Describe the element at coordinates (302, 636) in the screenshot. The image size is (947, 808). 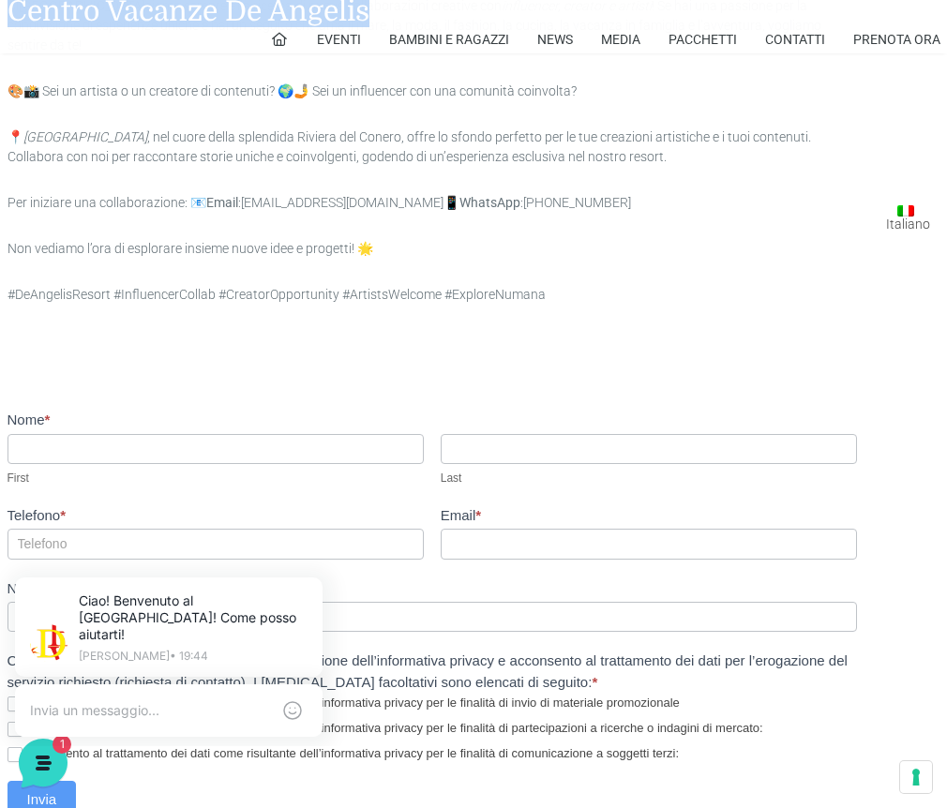
I see `p: Aiuto` at that location.